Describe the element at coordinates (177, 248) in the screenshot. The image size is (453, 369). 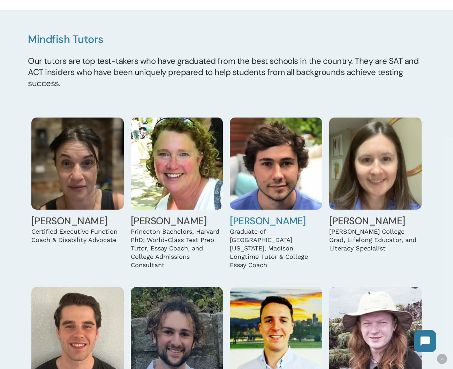
I see `div: Princeton Bachelors, Harvard PhD; World-Class Test Prep Tutor, Essay Coach, and College Admission...` at that location.